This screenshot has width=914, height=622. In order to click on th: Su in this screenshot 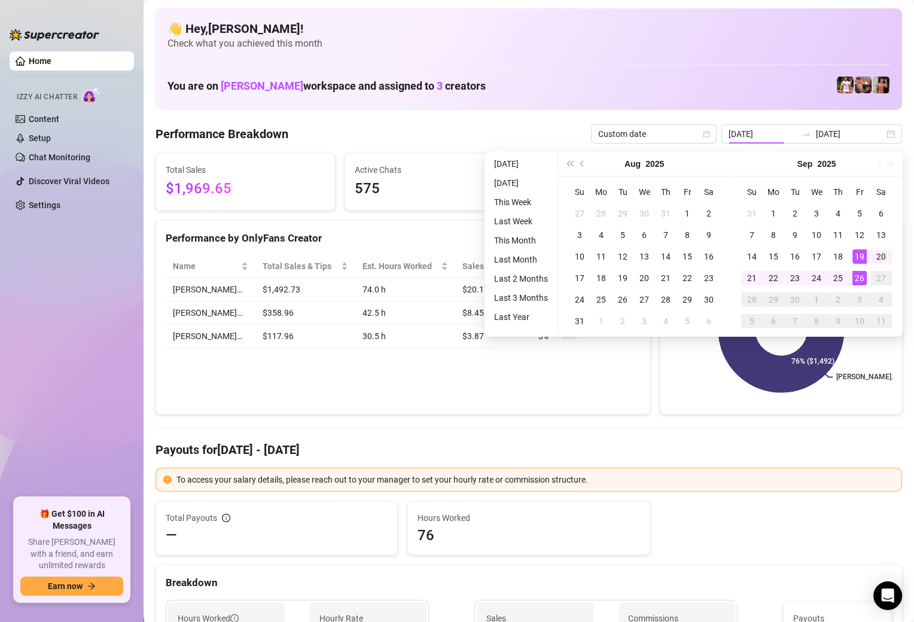, I will do `click(752, 192)`.